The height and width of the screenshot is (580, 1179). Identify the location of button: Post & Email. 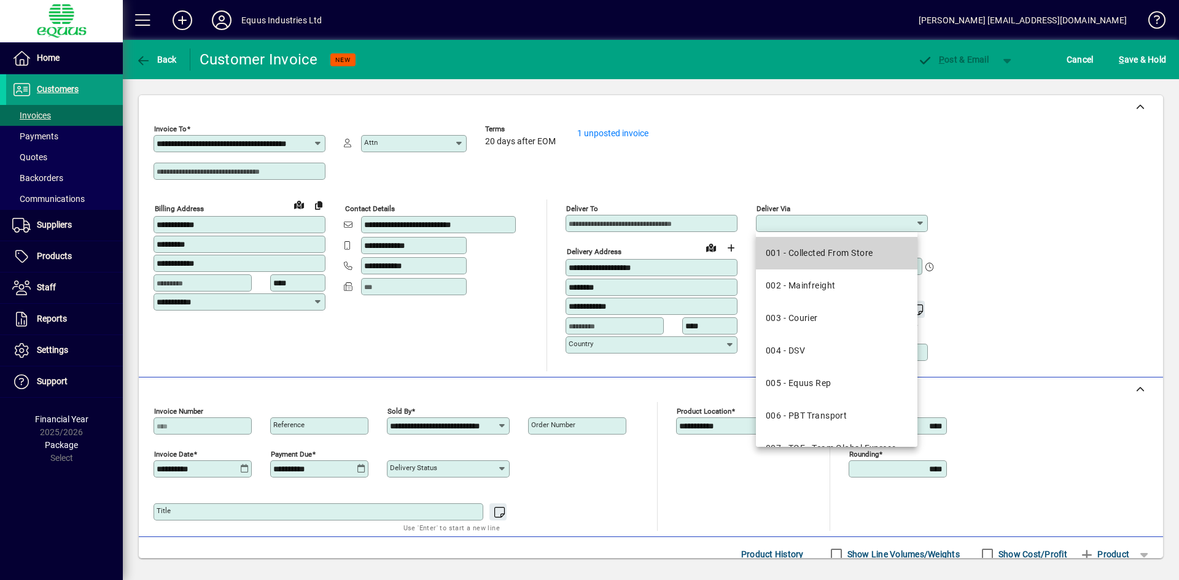
(953, 60).